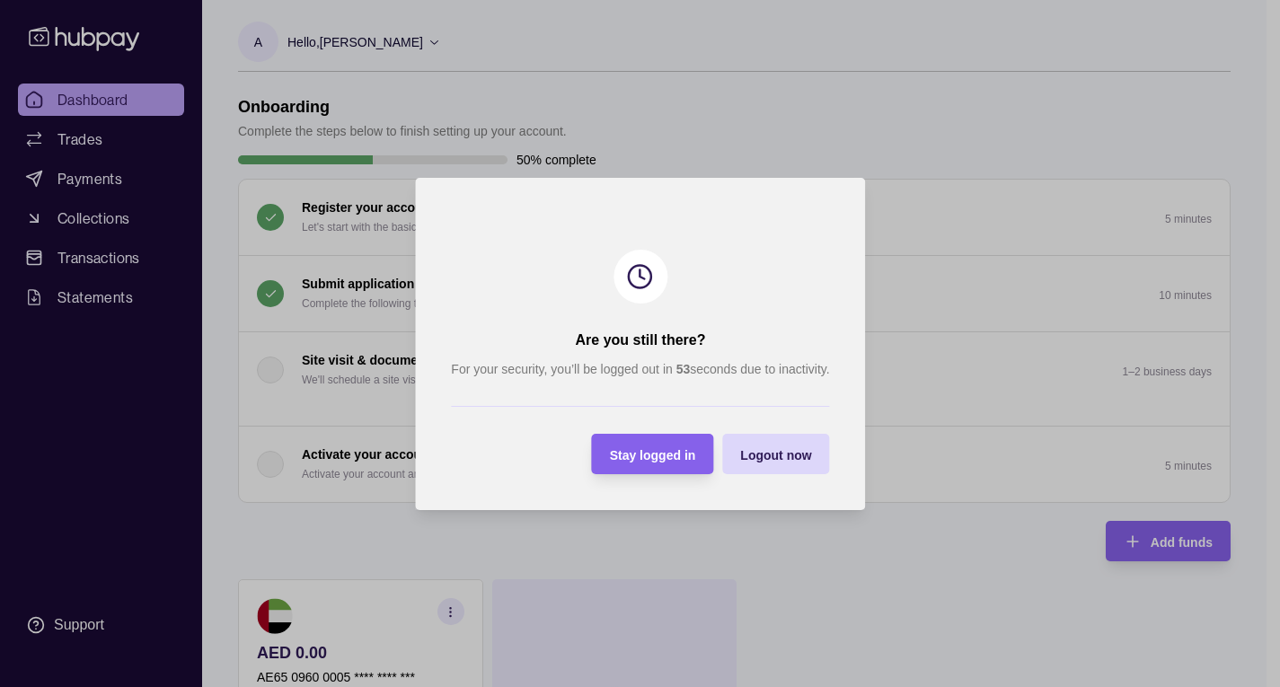  What do you see at coordinates (639, 340) in the screenshot?
I see `h2: Are you still there?` at bounding box center [639, 340].